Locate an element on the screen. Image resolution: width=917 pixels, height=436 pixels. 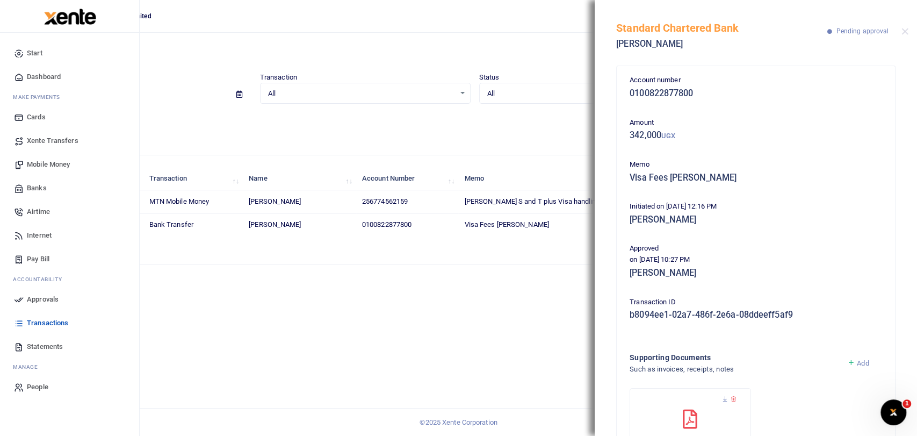
p: Amount is located at coordinates (756, 123).